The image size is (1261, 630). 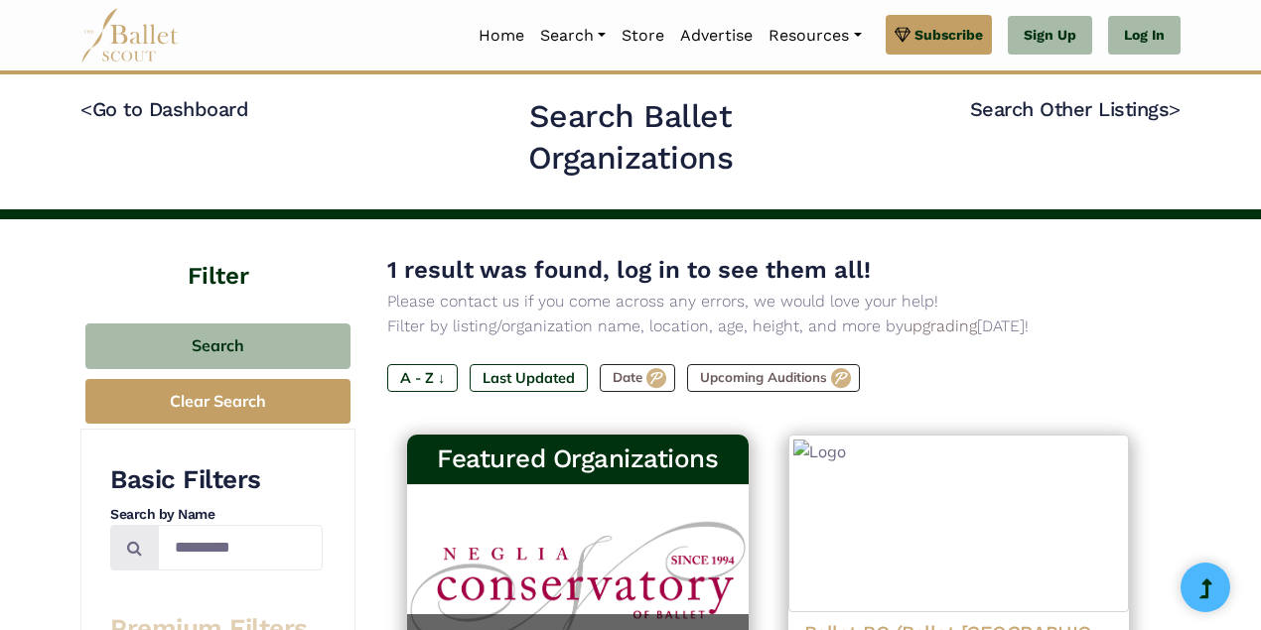 What do you see at coordinates (578, 460) in the screenshot?
I see `h3: Featured Organizations` at bounding box center [578, 460].